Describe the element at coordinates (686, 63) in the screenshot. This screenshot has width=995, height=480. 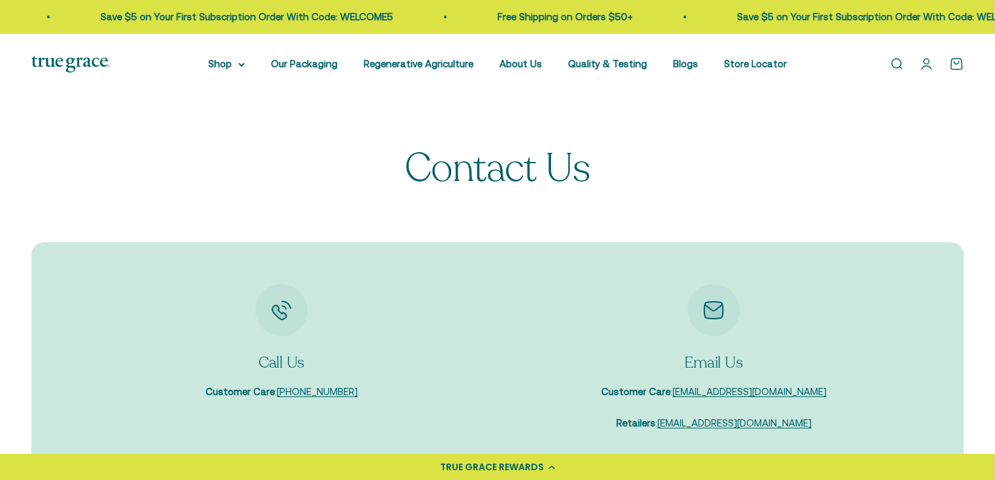
I see `a: Blogs` at that location.